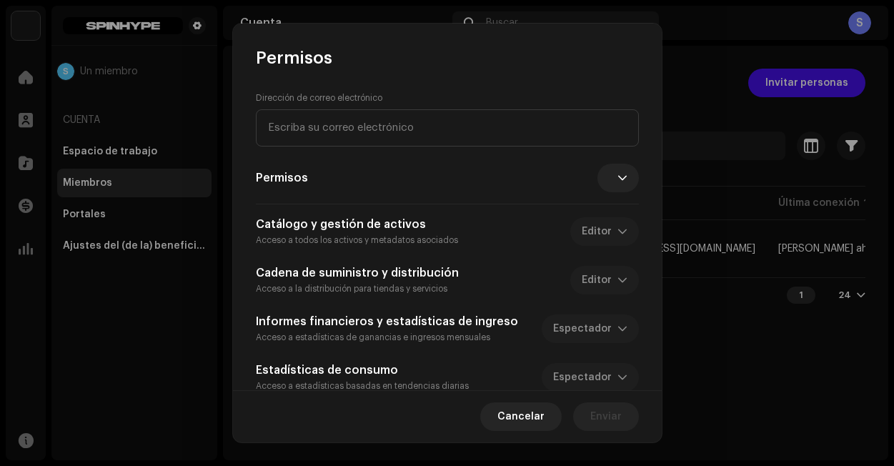 The image size is (894, 466). What do you see at coordinates (387, 322) in the screenshot?
I see `h5: Informes financieros y estadísticas de ingreso` at bounding box center [387, 322].